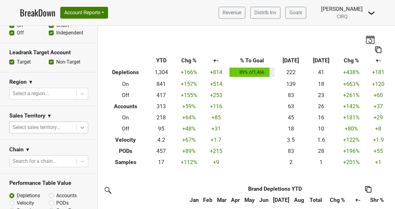  What do you see at coordinates (189, 162) in the screenshot?
I see `td: +112 %` at bounding box center [189, 162].